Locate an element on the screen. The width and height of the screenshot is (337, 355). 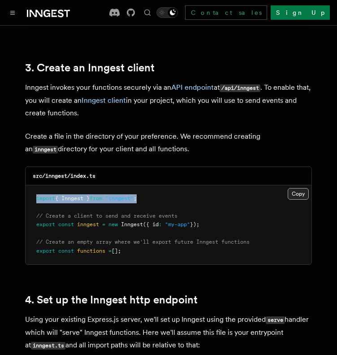
p: Inngest invokes your functions securely via an at . To enable that, you will create an in your pr... is located at coordinates (169, 100).